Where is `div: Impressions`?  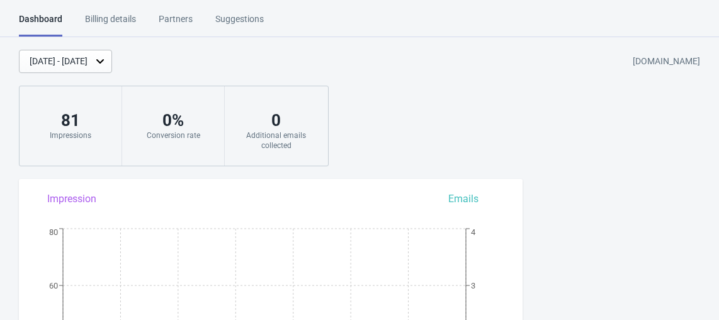 div: Impressions is located at coordinates (70, 135).